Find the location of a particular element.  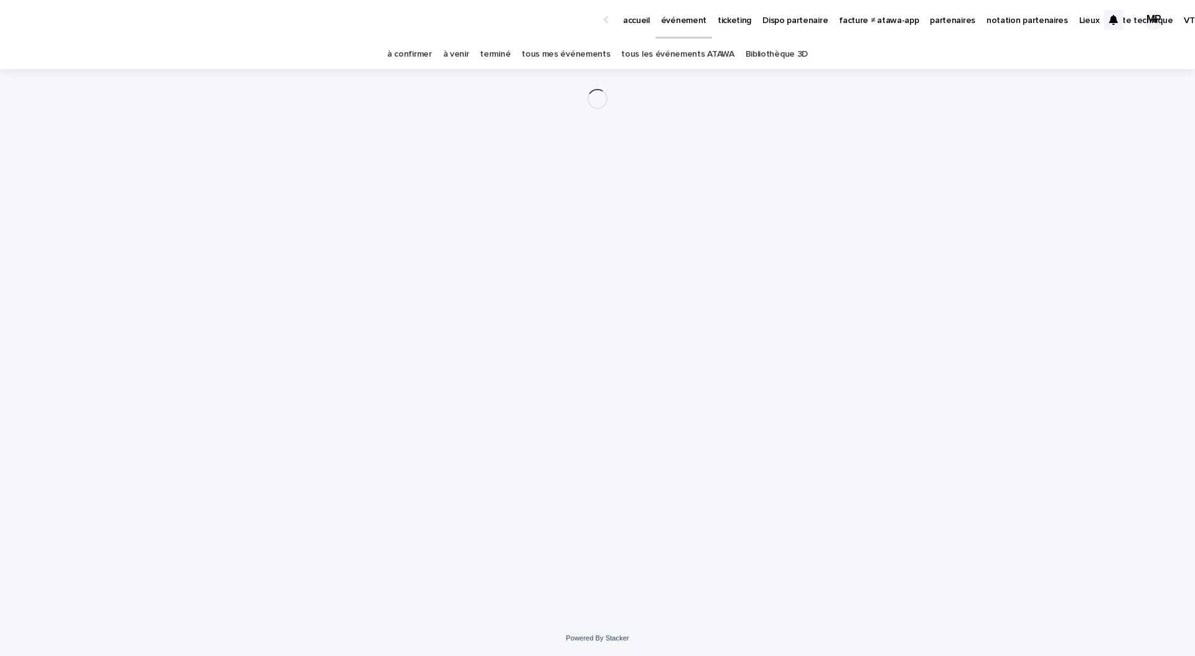

a: tous les événements ATAWA is located at coordinates (677, 54).